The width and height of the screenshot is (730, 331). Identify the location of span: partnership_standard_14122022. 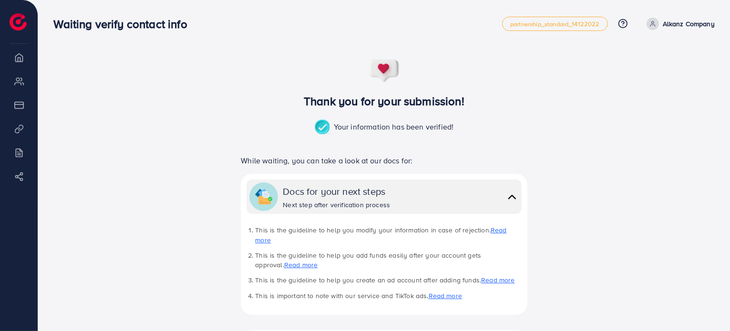
(555, 24).